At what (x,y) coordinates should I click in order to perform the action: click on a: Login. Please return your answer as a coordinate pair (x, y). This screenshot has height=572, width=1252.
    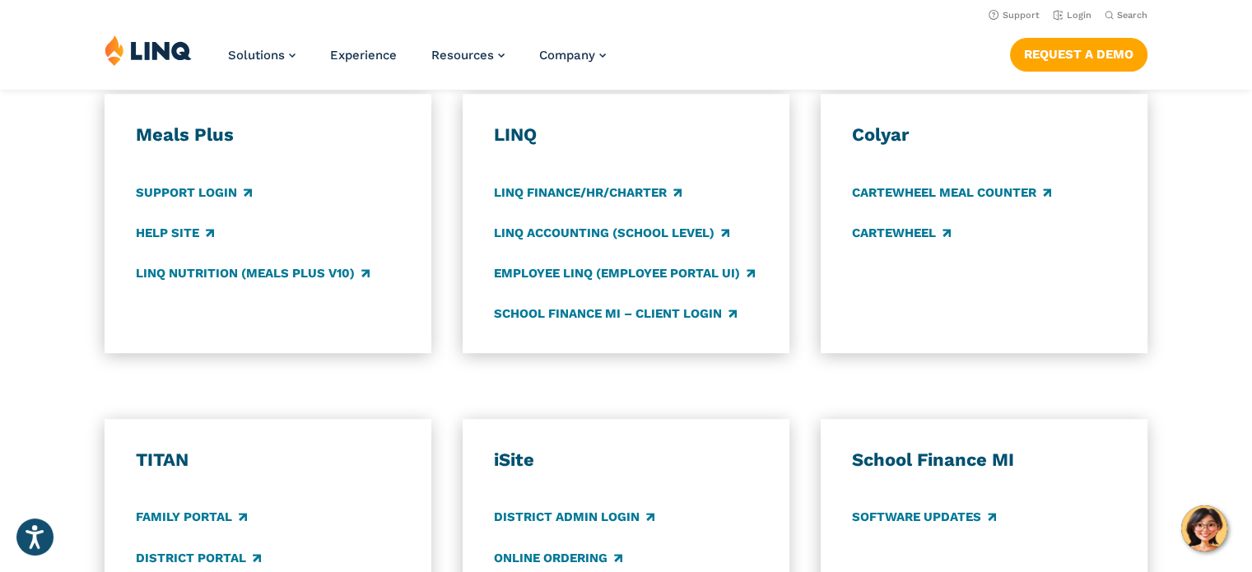
    Looking at the image, I should click on (1071, 15).